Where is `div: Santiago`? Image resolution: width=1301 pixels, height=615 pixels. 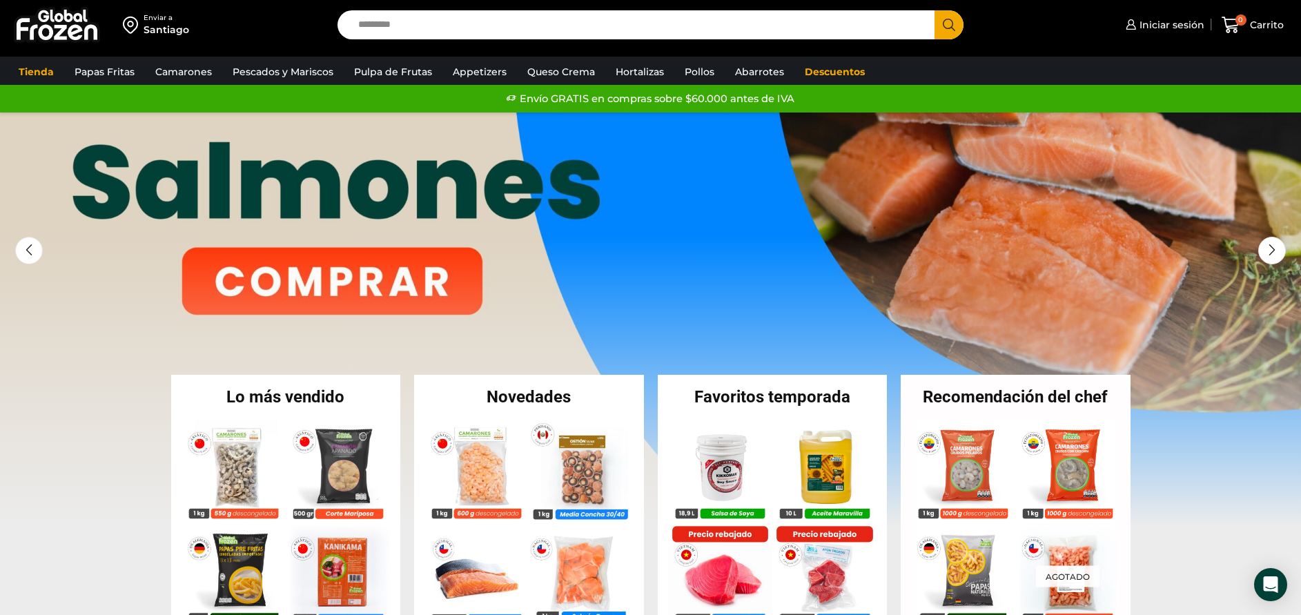 div: Santiago is located at coordinates (166, 30).